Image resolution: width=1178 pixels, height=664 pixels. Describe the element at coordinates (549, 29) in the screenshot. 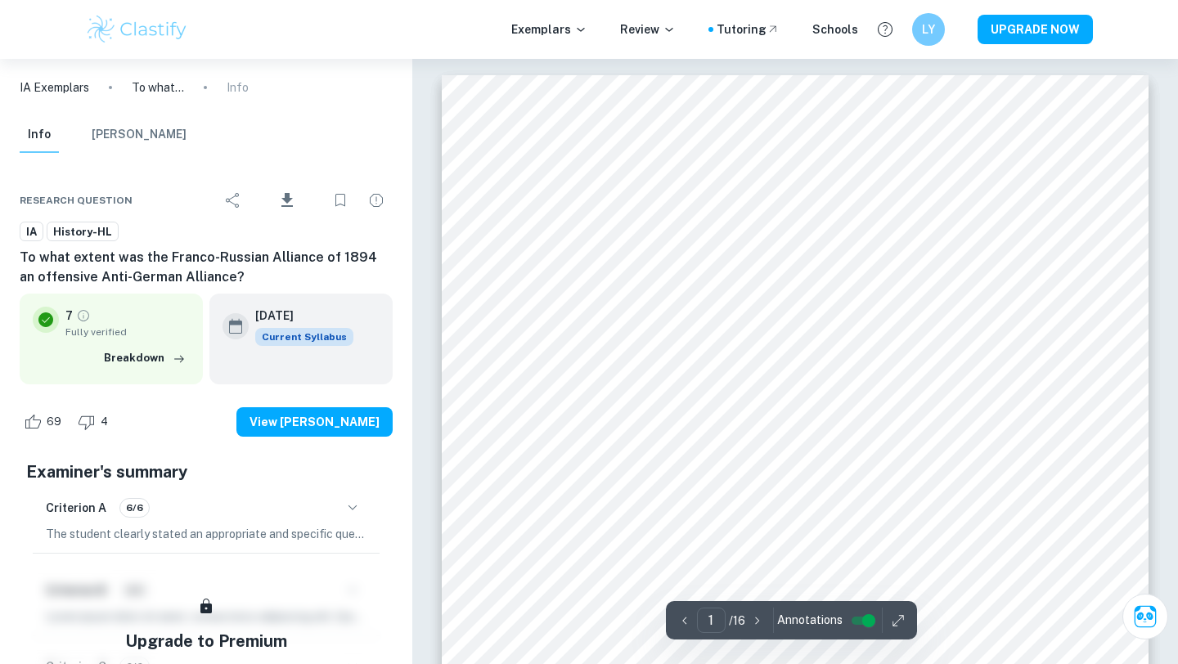

I see `p: Exemplars` at that location.